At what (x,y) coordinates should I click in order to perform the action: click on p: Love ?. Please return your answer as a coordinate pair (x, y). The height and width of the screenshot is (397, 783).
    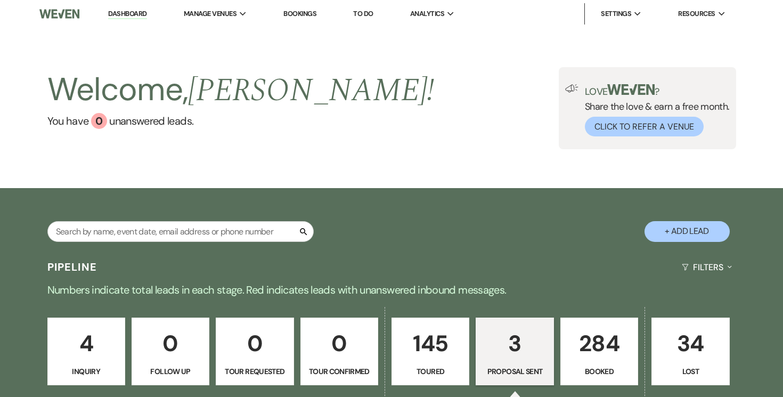
    Looking at the image, I should click on (657, 90).